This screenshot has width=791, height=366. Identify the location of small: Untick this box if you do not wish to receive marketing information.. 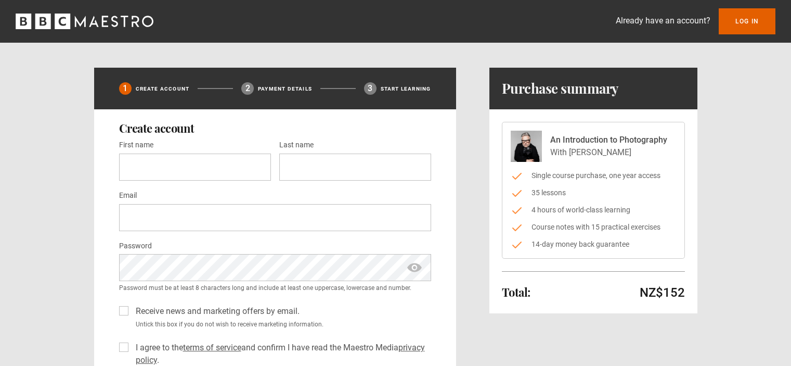
(282, 324).